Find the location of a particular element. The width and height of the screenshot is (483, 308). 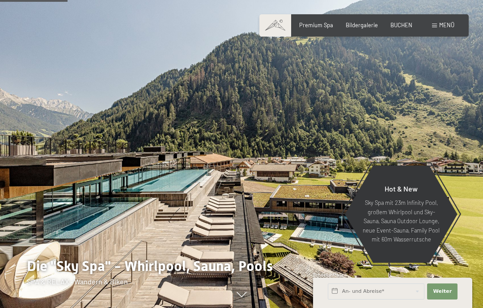

span: Weiter is located at coordinates (442, 292).